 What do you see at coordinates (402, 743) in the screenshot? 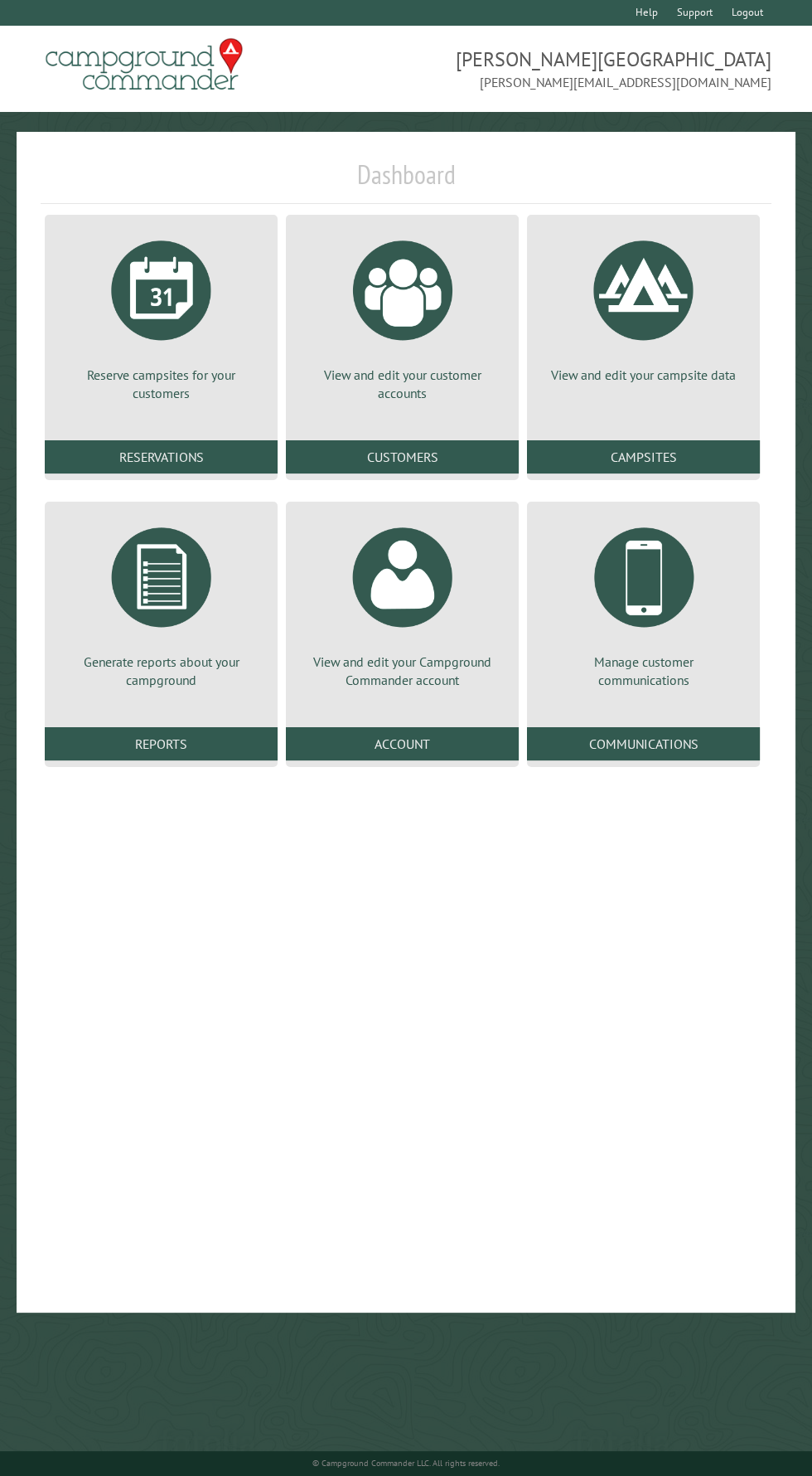
I see `a: Account` at bounding box center [402, 743].